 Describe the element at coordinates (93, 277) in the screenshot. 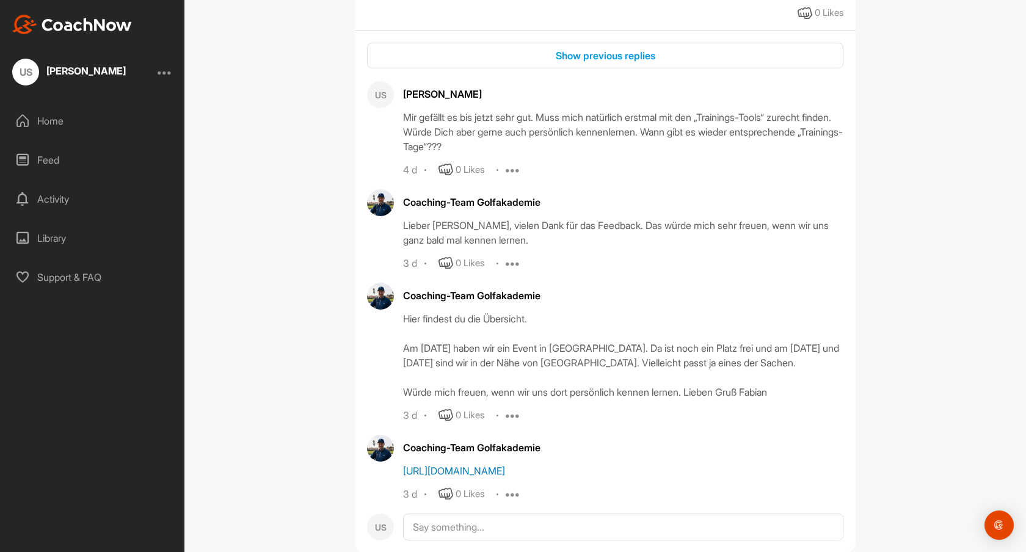

I see `div: Support & FAQ` at that location.